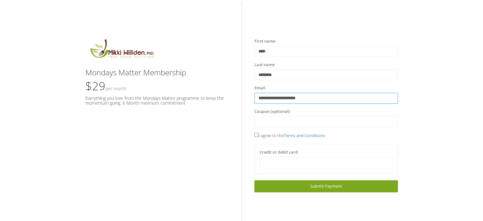  Describe the element at coordinates (326, 186) in the screenshot. I see `span: Submit Payment` at that location.